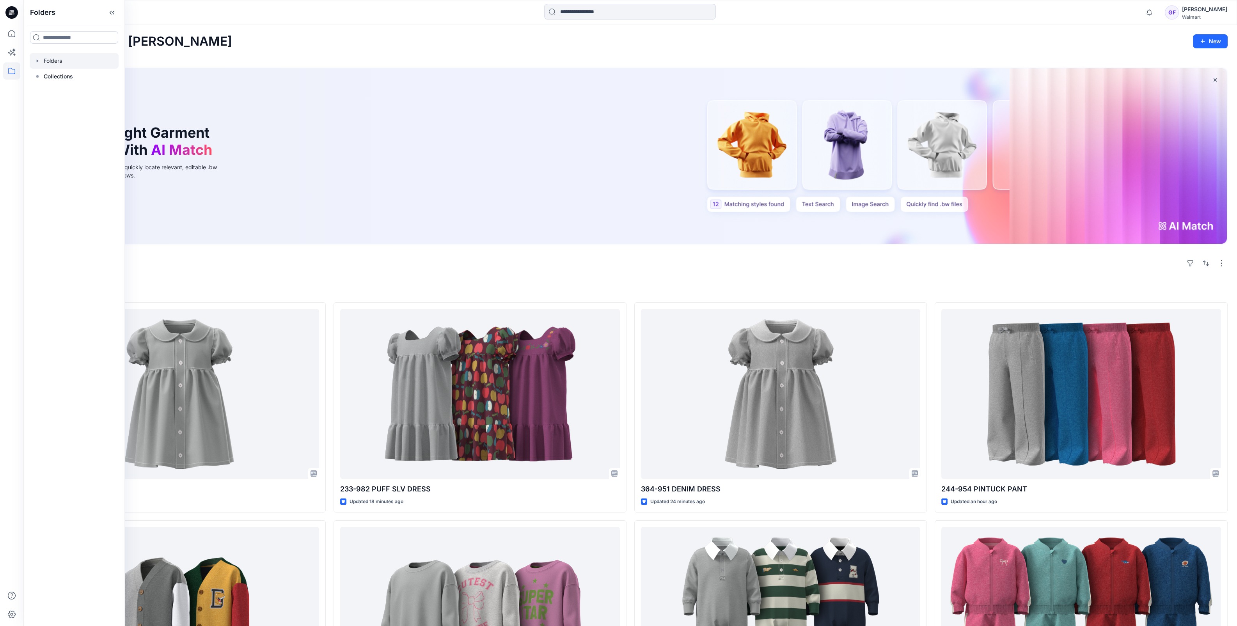 The height and width of the screenshot is (626, 1237). Describe the element at coordinates (1205, 17) in the screenshot. I see `div: Walmart` at that location.